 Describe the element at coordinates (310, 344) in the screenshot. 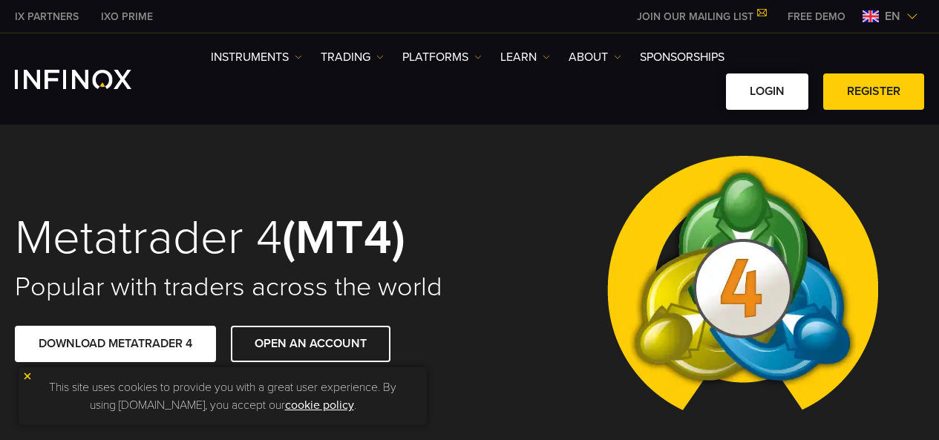

I see `a: OPEN AN ACCOUNT` at that location.